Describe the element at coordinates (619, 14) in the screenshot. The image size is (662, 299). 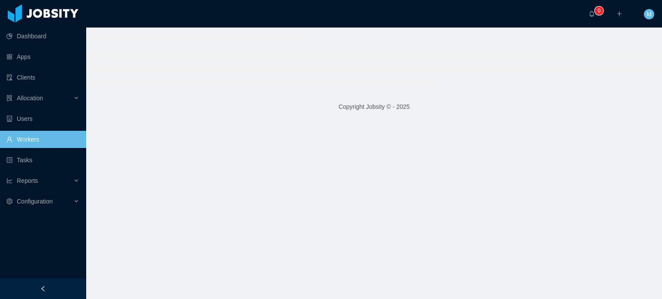
I see `i: icon: plus` at that location.